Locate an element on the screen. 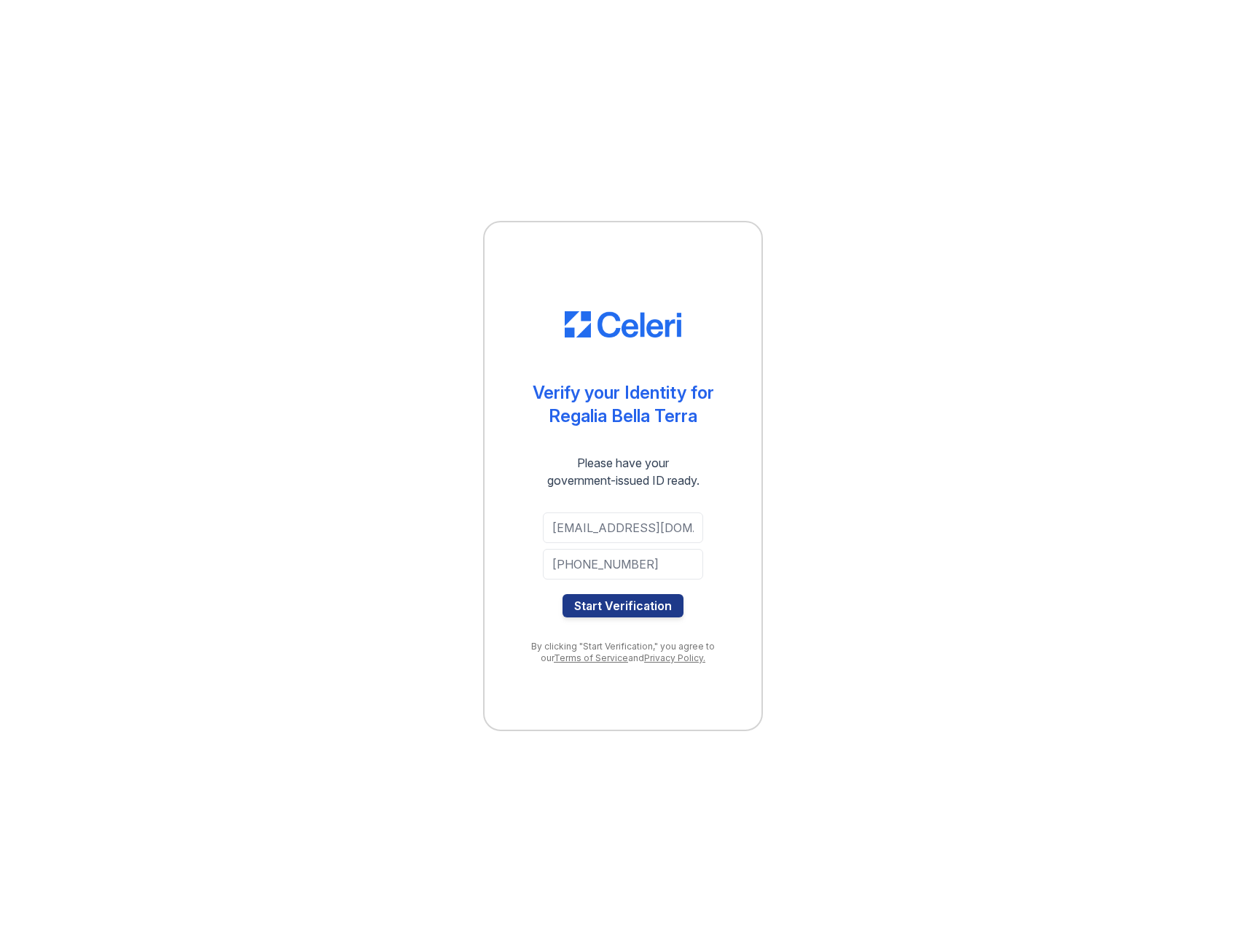 This screenshot has height=952, width=1246. div: Please have your government-issued ID ready. is located at coordinates (623, 471).